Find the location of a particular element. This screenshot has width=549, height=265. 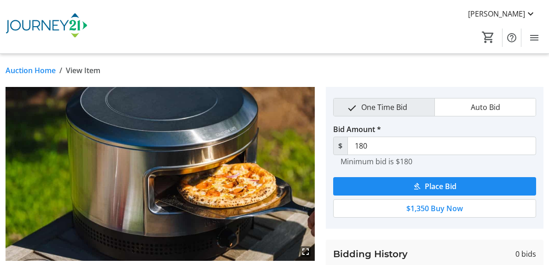

span: Auto Bid is located at coordinates (486, 107).